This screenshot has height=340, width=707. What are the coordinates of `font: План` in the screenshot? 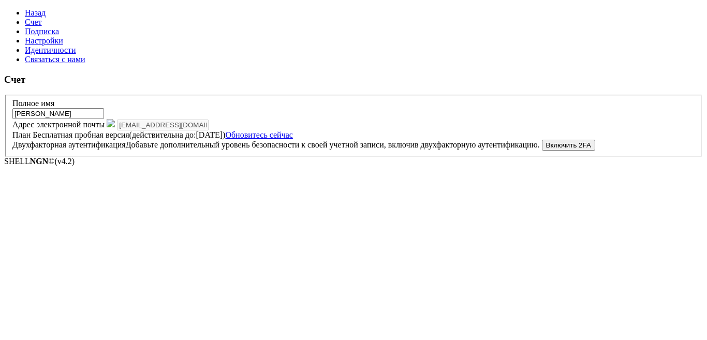 It's located at (21, 135).